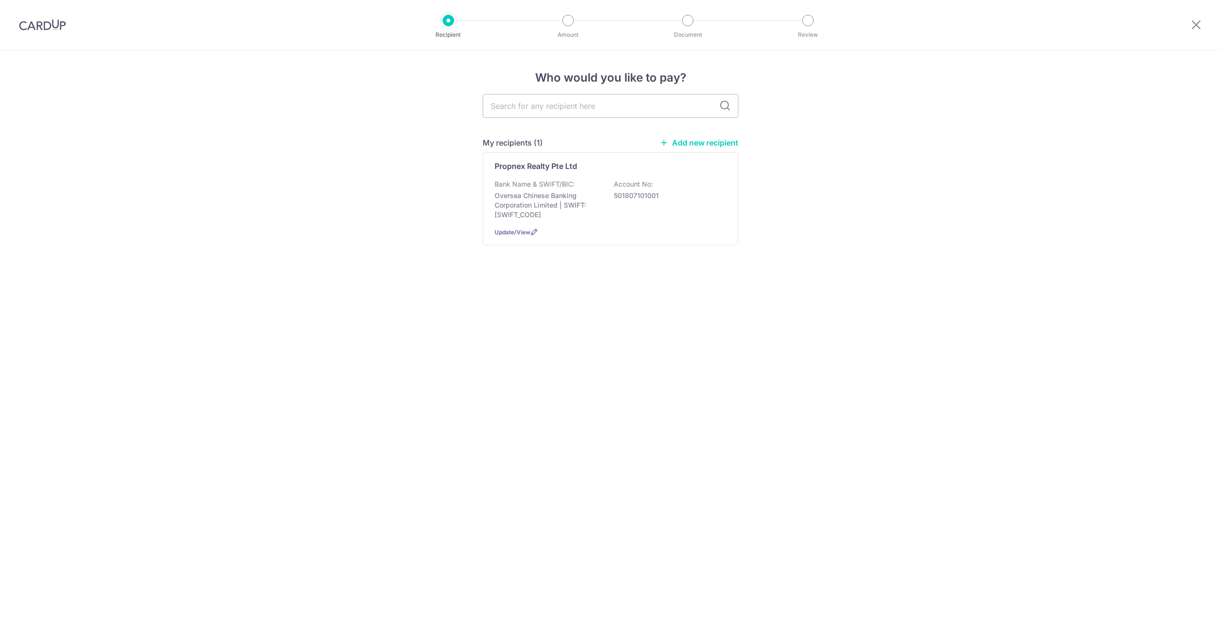 The image size is (1221, 629). Describe the element at coordinates (634, 184) in the screenshot. I see `p: Account No:` at that location.